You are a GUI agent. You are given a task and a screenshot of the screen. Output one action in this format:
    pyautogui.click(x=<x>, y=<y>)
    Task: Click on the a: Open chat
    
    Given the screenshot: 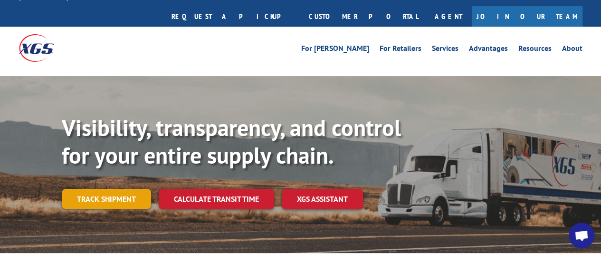 What is the action you would take?
    pyautogui.click(x=581, y=235)
    